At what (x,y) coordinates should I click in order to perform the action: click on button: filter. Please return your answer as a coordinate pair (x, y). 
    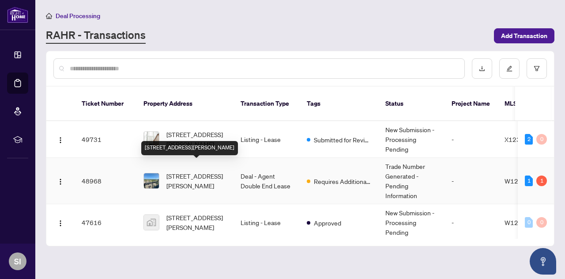
    Looking at the image, I should click on (537, 68).